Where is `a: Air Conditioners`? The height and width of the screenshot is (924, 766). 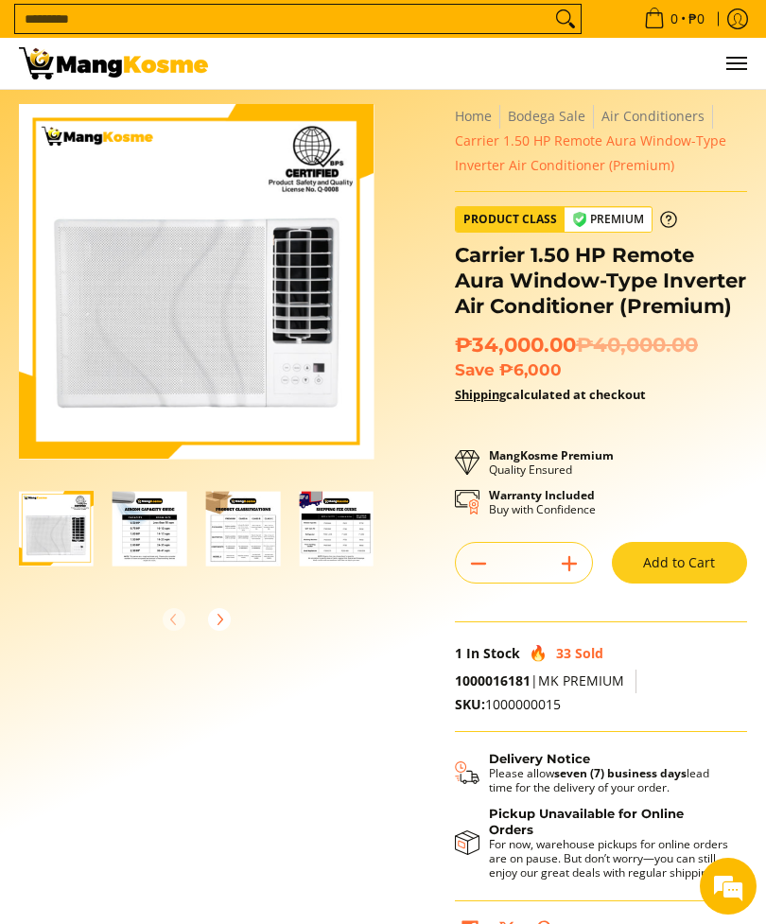
a: Air Conditioners is located at coordinates (653, 115).